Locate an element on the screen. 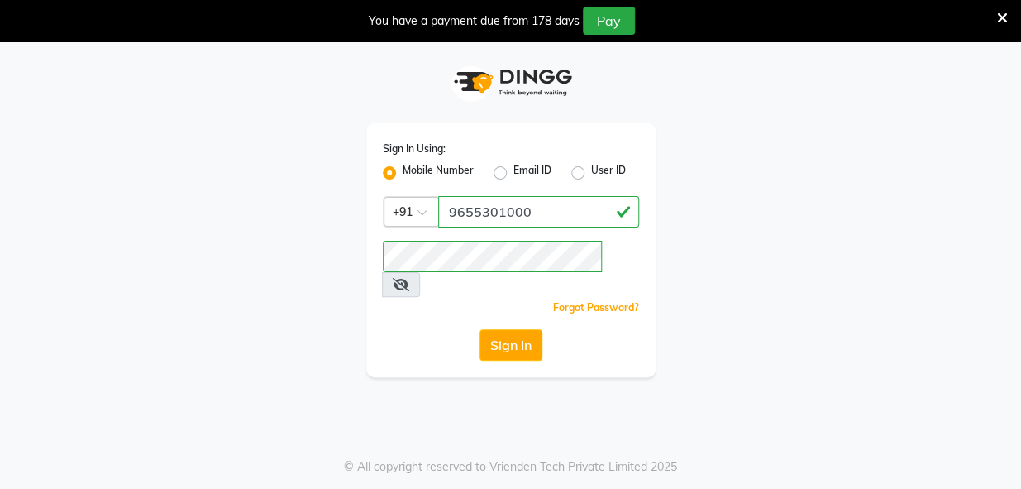  label: User ID is located at coordinates (608, 173).